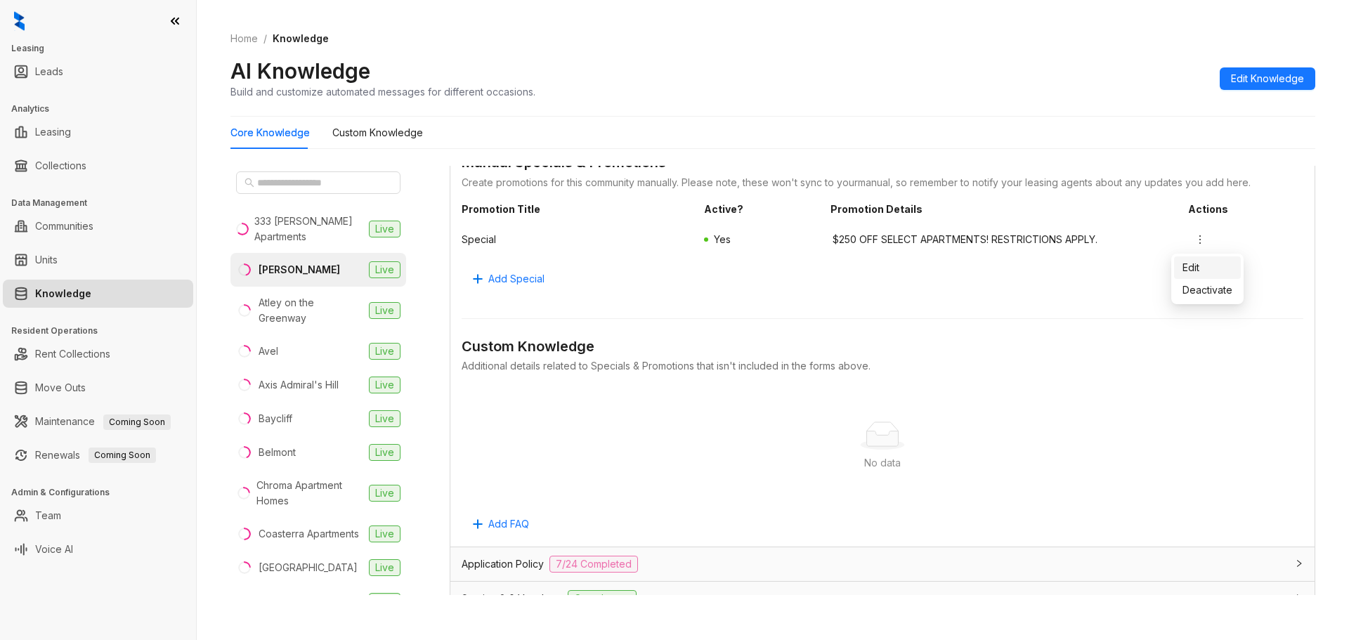 The height and width of the screenshot is (640, 1349). Describe the element at coordinates (98, 388) in the screenshot. I see `li: Move Outs` at that location.